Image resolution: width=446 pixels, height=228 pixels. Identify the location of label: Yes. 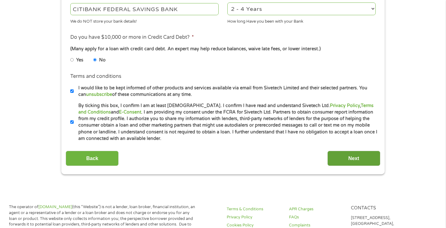
(80, 60).